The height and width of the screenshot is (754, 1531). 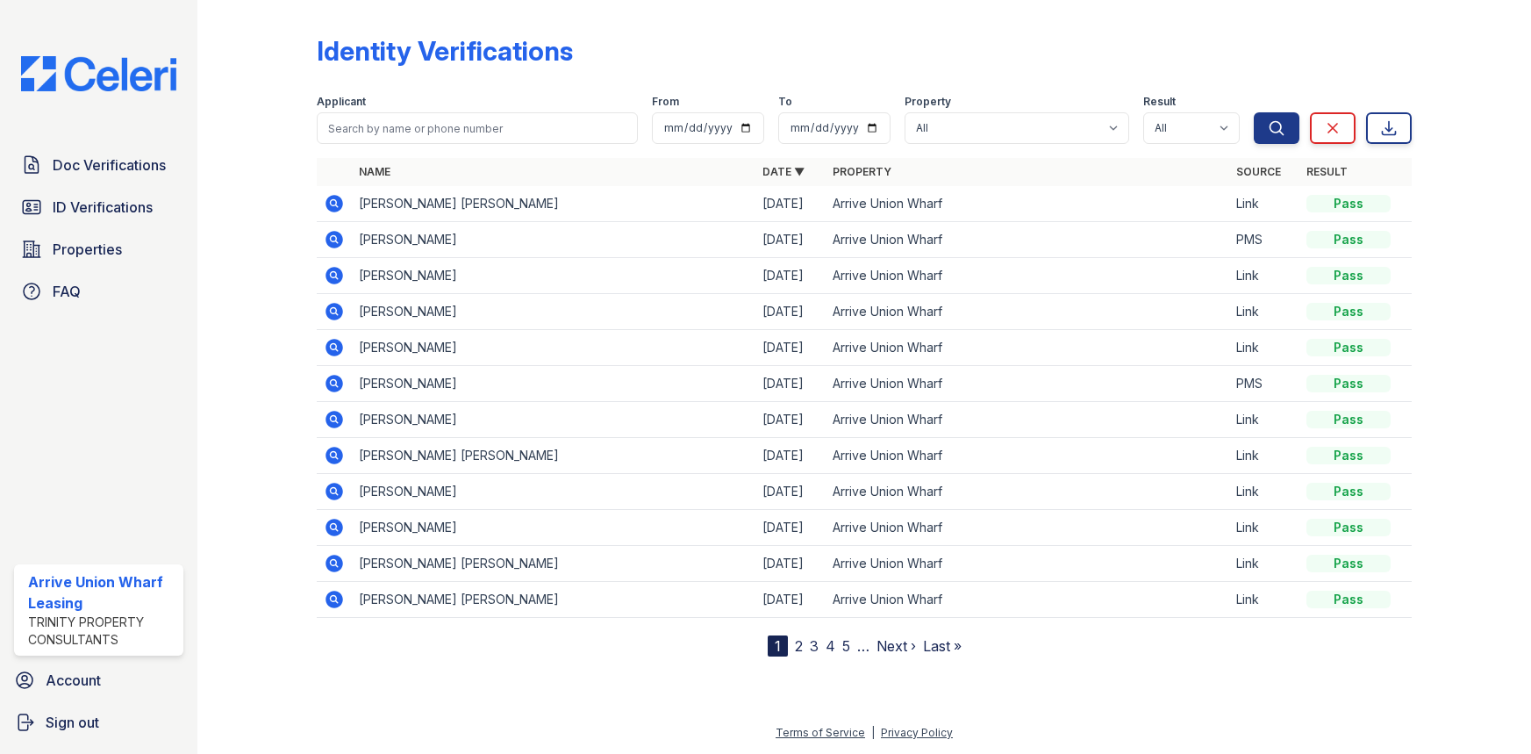 I want to click on div: Identity Verifications, so click(x=445, y=51).